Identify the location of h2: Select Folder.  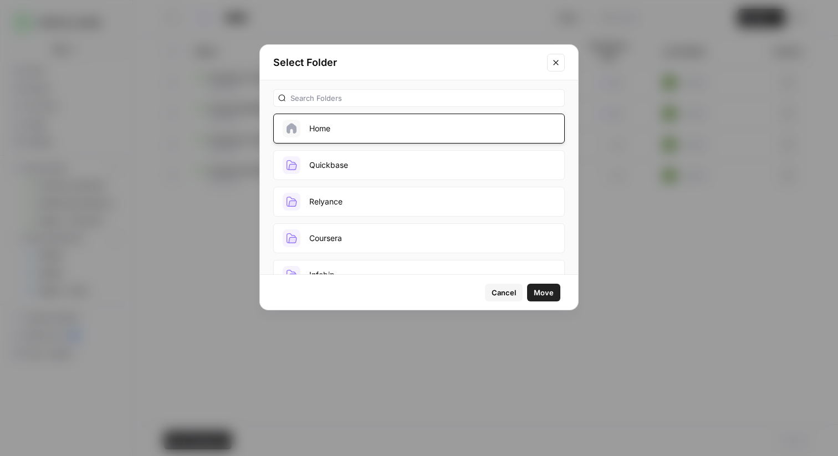
(407, 63).